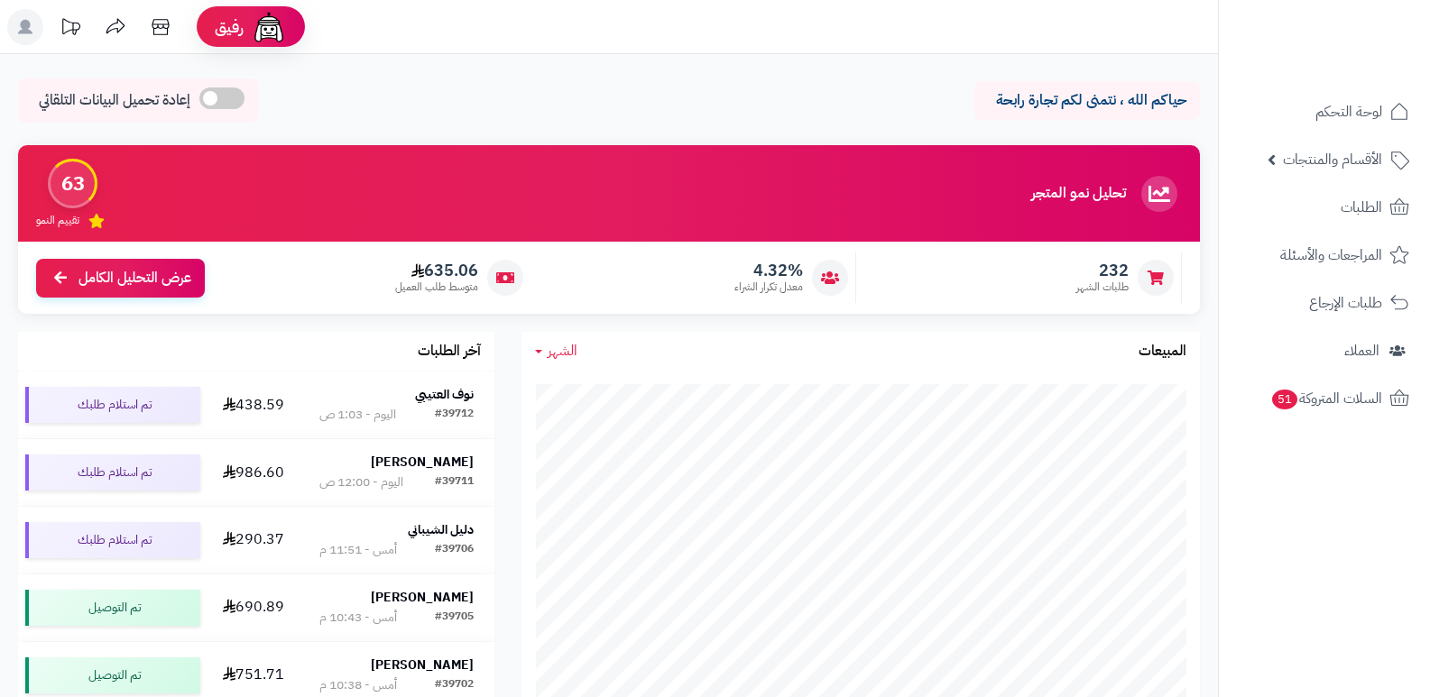 This screenshot has width=1430, height=697. What do you see at coordinates (1333, 160) in the screenshot?
I see `span: الأقسام والمنتجات` at bounding box center [1333, 160].